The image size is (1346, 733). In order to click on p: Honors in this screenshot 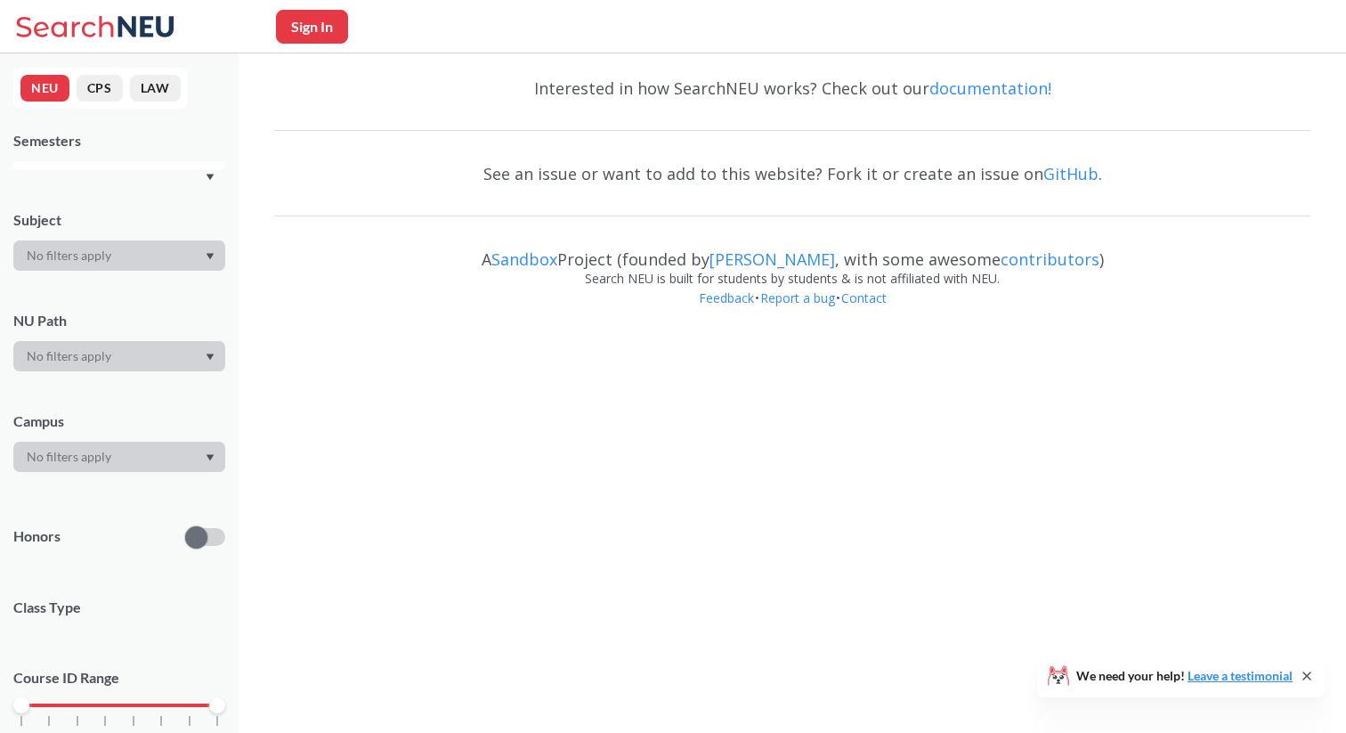, I will do `click(36, 536)`.